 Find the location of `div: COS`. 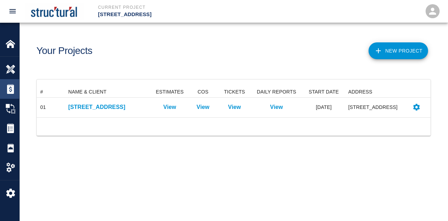

div: COS is located at coordinates (203, 92).